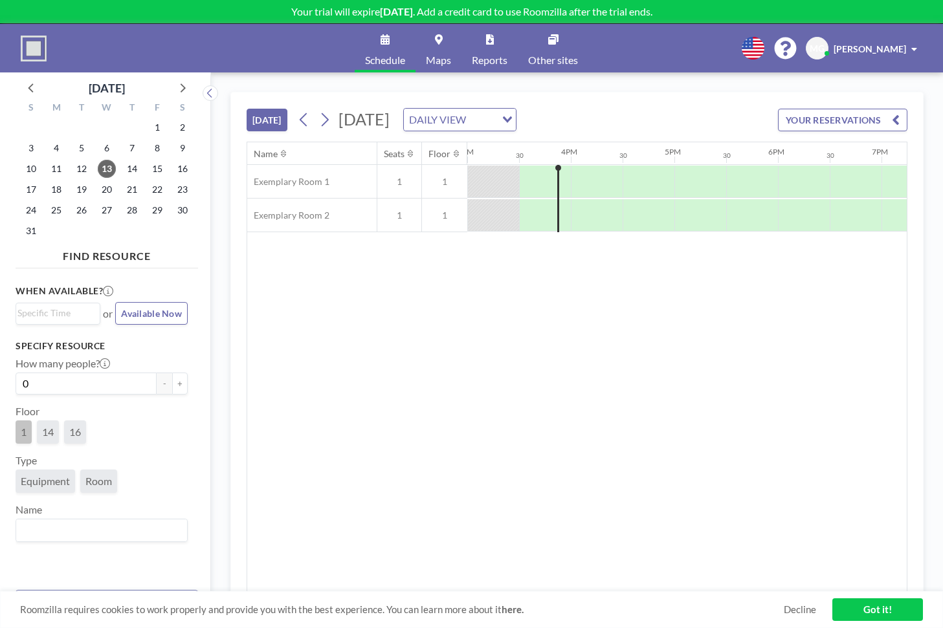 This screenshot has width=943, height=628. Describe the element at coordinates (512, 609) in the screenshot. I see `a: here.` at that location.